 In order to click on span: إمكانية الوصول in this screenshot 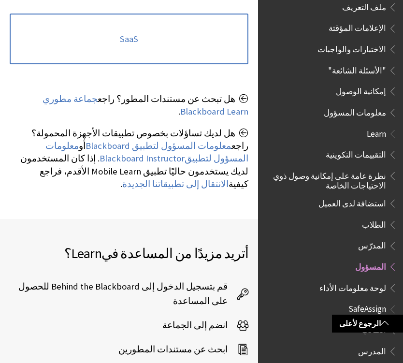, I will do `click(361, 89)`.